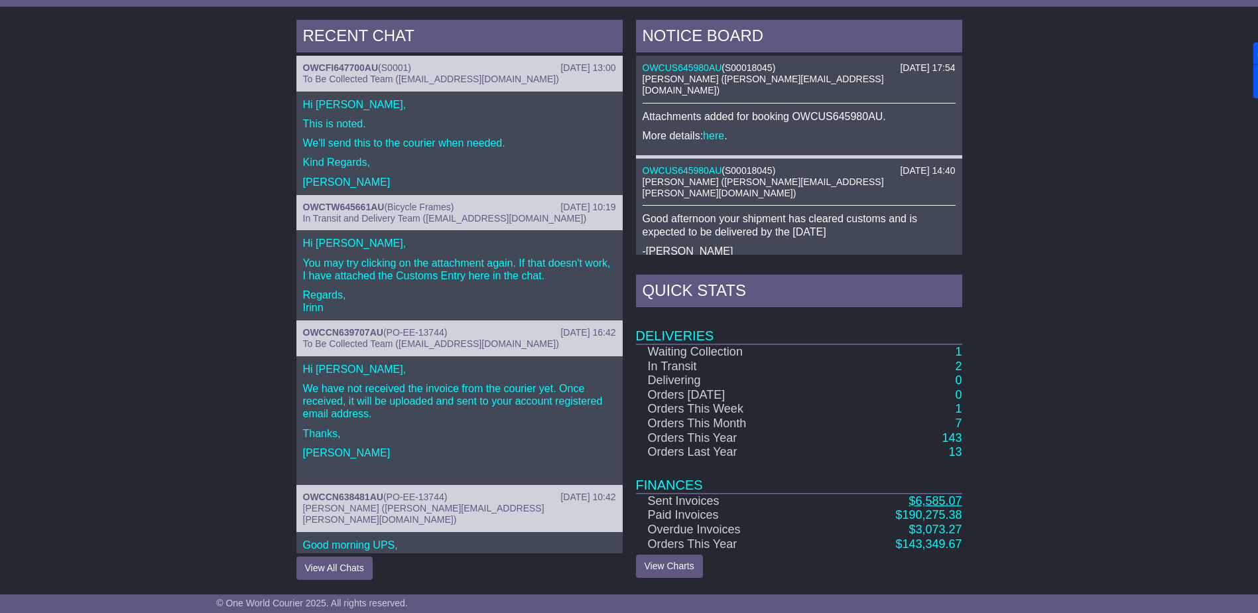  Describe the element at coordinates (460, 143) in the screenshot. I see `p: We'll send this to the courier when needed.` at that location.